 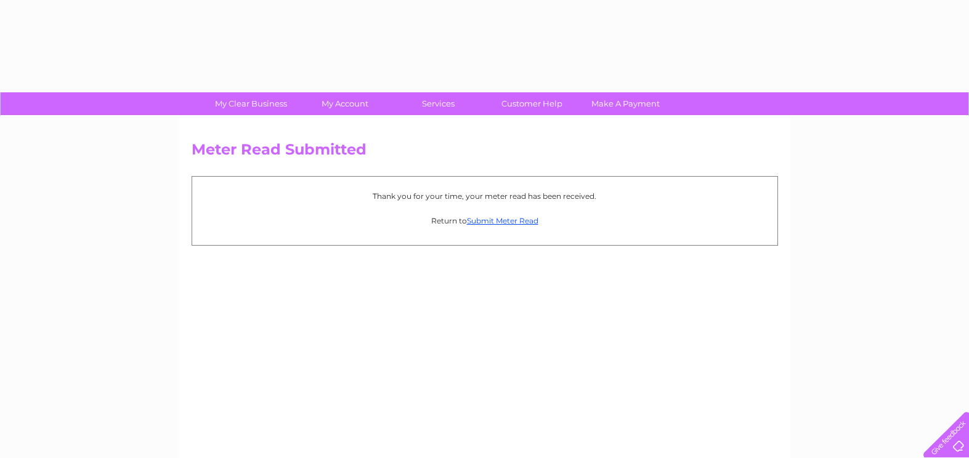 What do you see at coordinates (485, 221) in the screenshot?
I see `p: Return to` at bounding box center [485, 221].